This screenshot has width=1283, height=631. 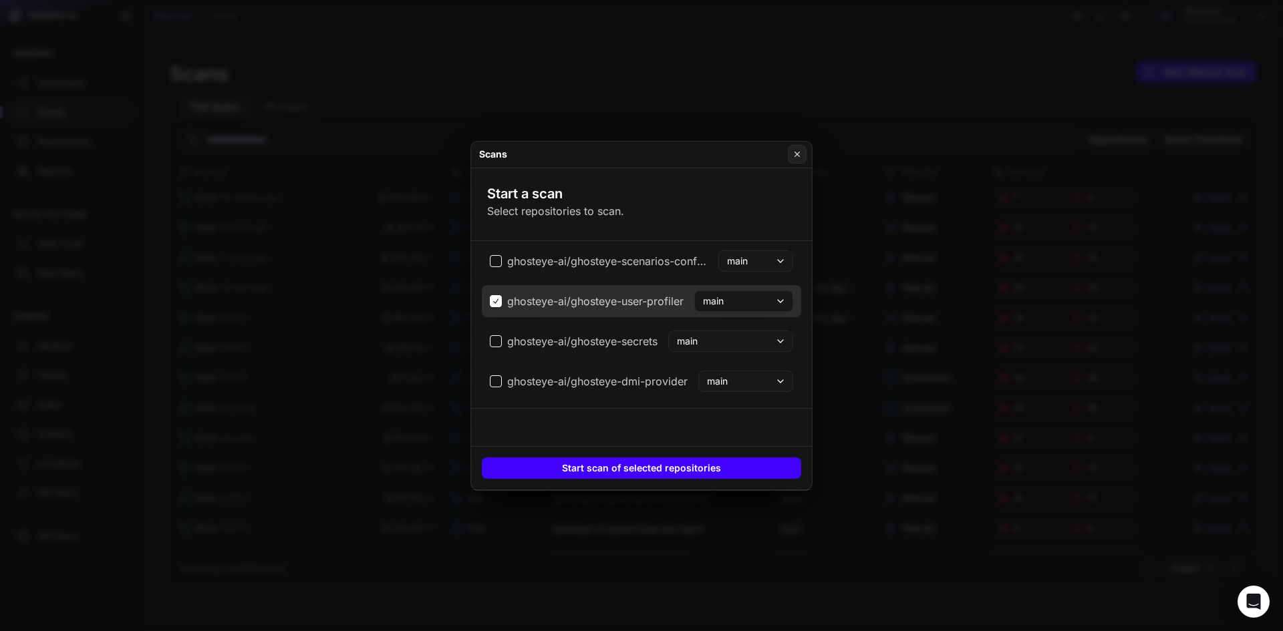 I want to click on button: ghosteye-ai/ghosteye-user-profiler main, so click(x=641, y=301).